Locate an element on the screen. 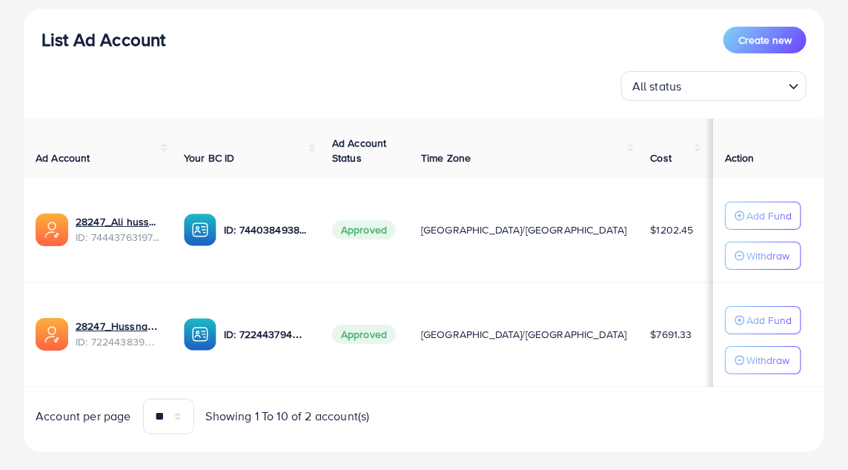 This screenshot has height=470, width=848. span: Time Zone is located at coordinates (446, 158).